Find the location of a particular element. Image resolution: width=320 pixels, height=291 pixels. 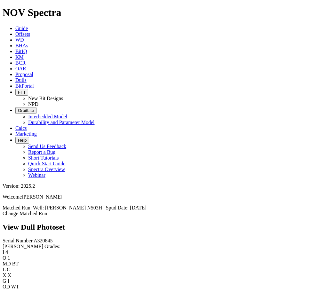

span: I is located at coordinates (8, 281).